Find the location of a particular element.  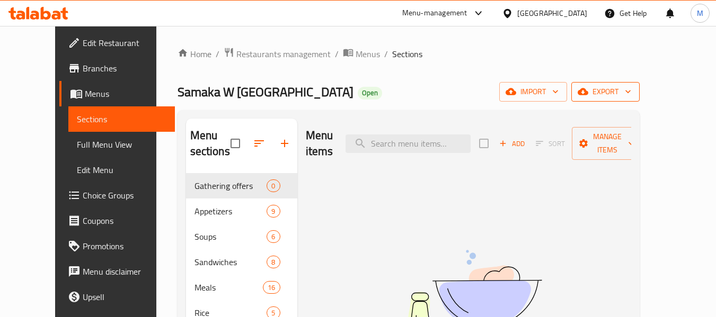

a: Upsell is located at coordinates (117, 297).